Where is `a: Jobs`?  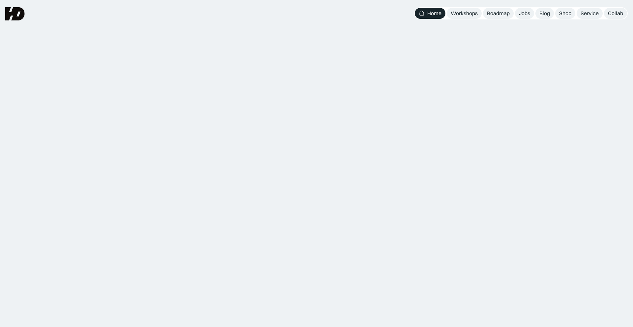
a: Jobs is located at coordinates (525, 13).